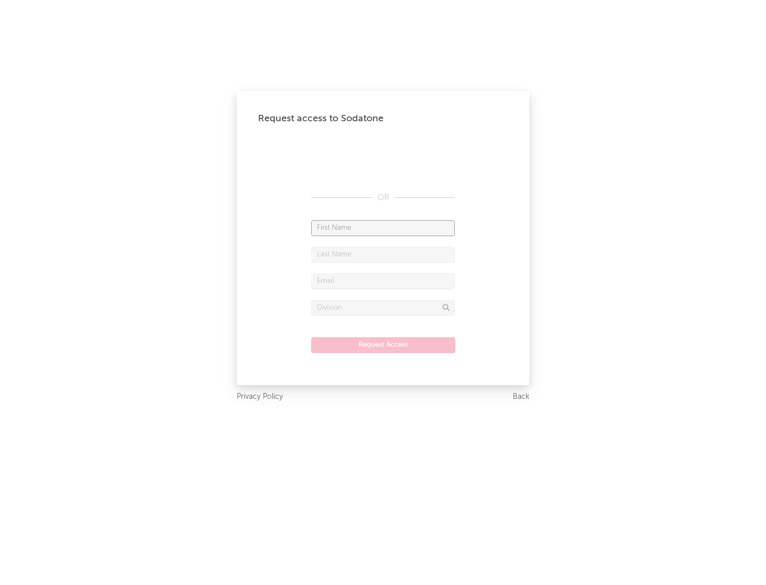 The image size is (766, 585). I want to click on a: Back, so click(521, 397).